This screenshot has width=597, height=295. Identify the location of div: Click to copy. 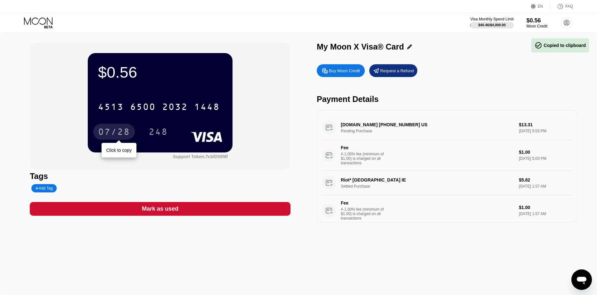
(119, 150).